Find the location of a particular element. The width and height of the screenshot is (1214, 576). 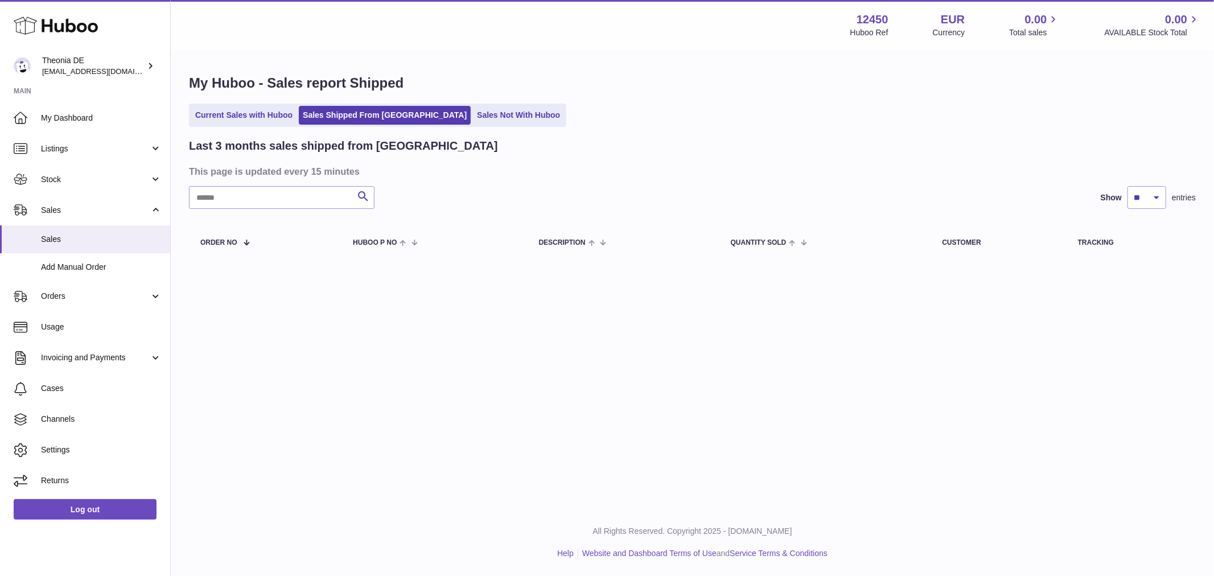

a: Service Terms & Conditions is located at coordinates (779, 553).